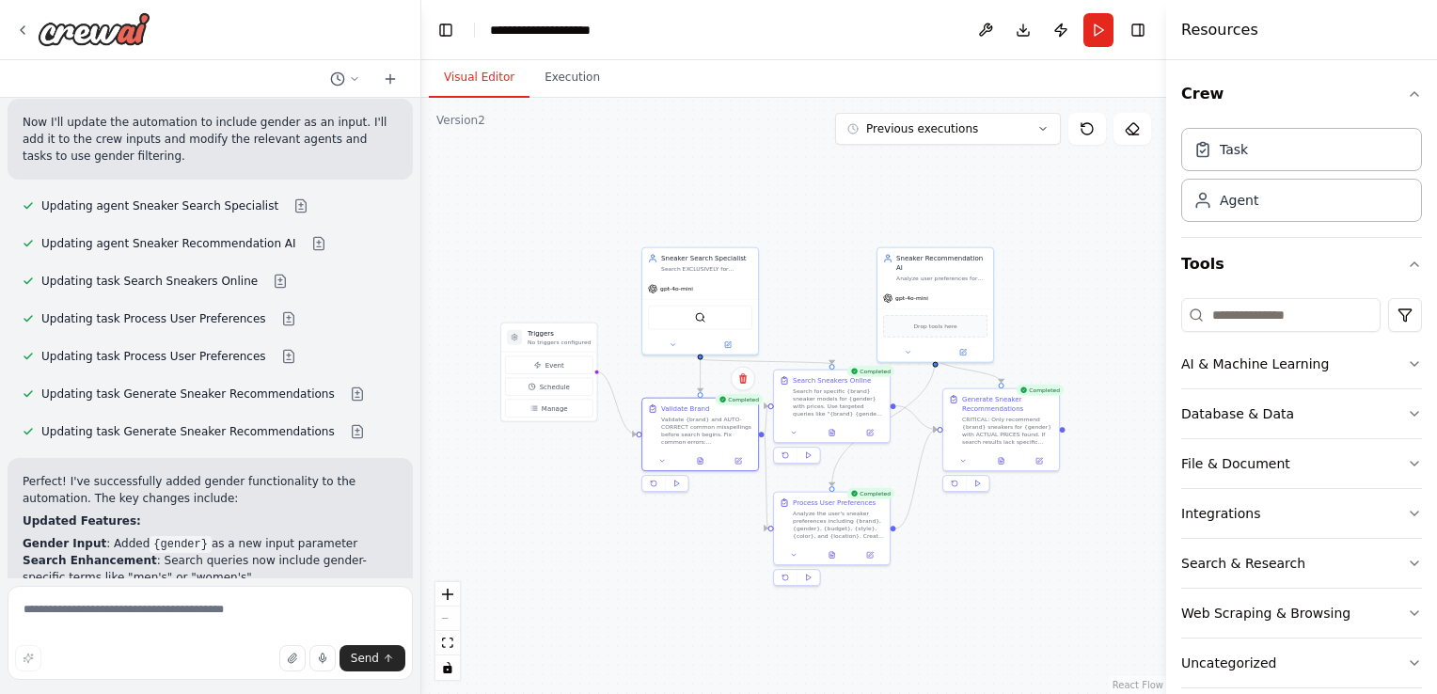 The image size is (1437, 694). I want to click on code: {gender}, so click(181, 544).